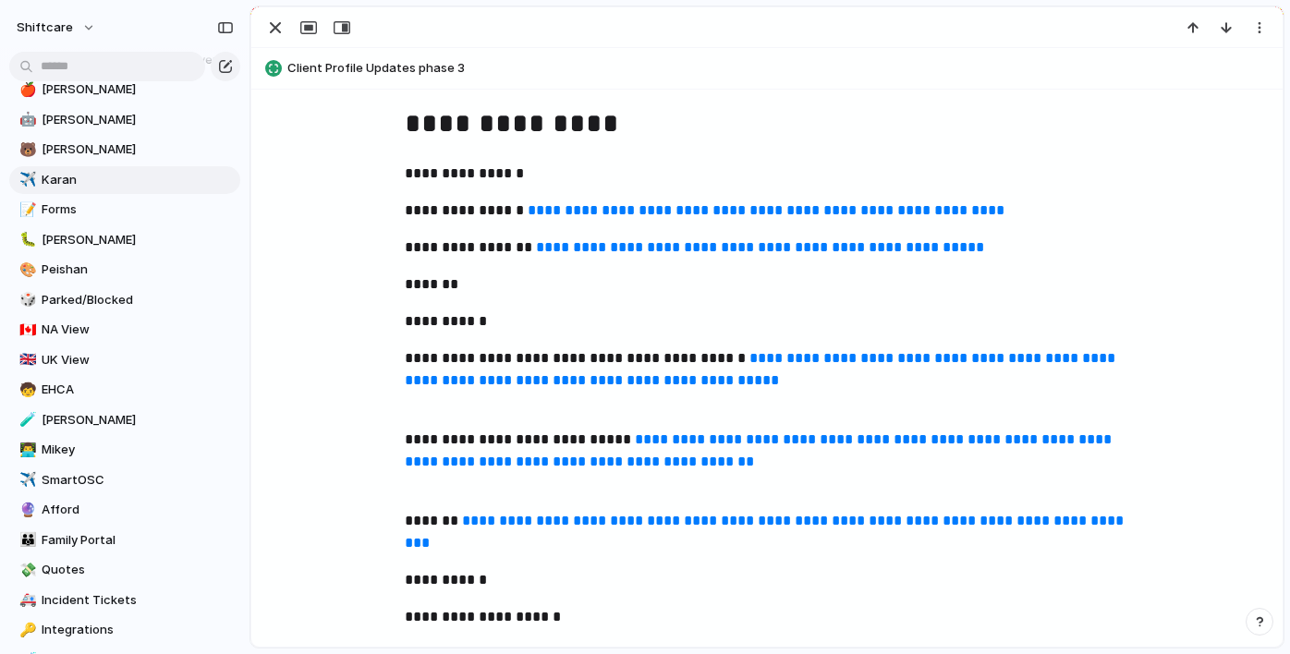  Describe the element at coordinates (138, 180) in the screenshot. I see `span: Karan` at that location.